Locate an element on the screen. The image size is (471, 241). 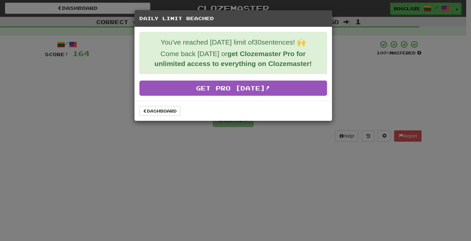
strong: get Clozemaster Pro for unlimited access to everything on Clozemaster! is located at coordinates (233, 58).